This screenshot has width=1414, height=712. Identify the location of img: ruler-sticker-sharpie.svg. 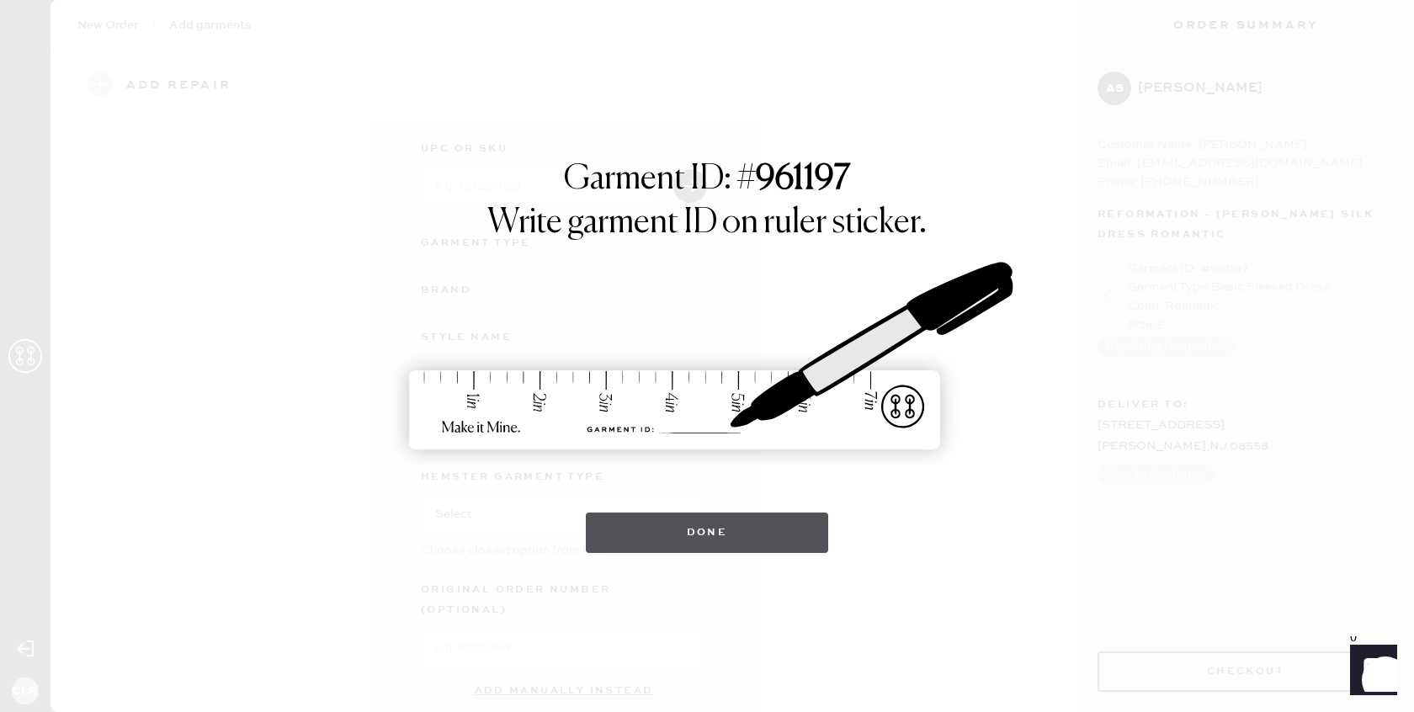
(707, 357).